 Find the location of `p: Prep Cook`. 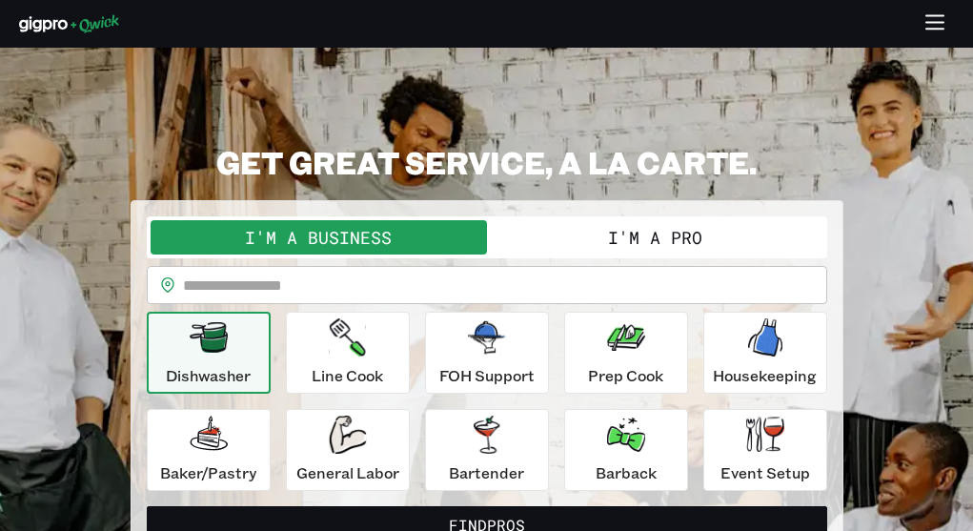

p: Prep Cook is located at coordinates (625, 375).